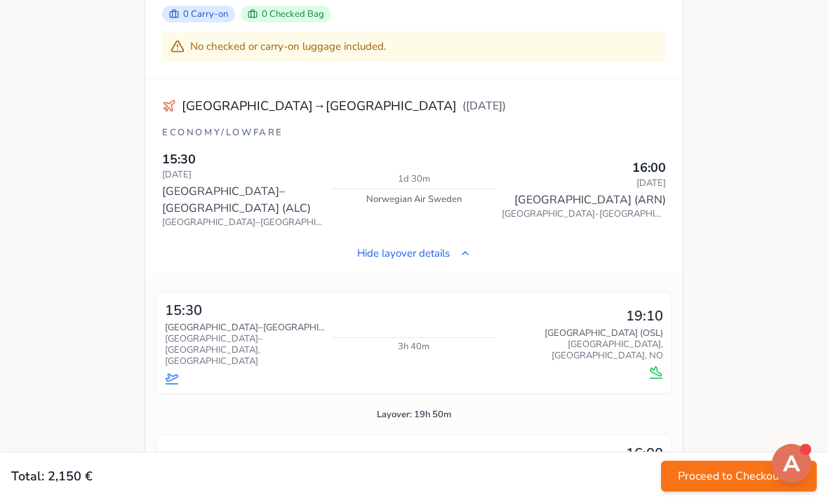  Describe the element at coordinates (245, 459) in the screenshot. I see `p: 15:00` at that location.